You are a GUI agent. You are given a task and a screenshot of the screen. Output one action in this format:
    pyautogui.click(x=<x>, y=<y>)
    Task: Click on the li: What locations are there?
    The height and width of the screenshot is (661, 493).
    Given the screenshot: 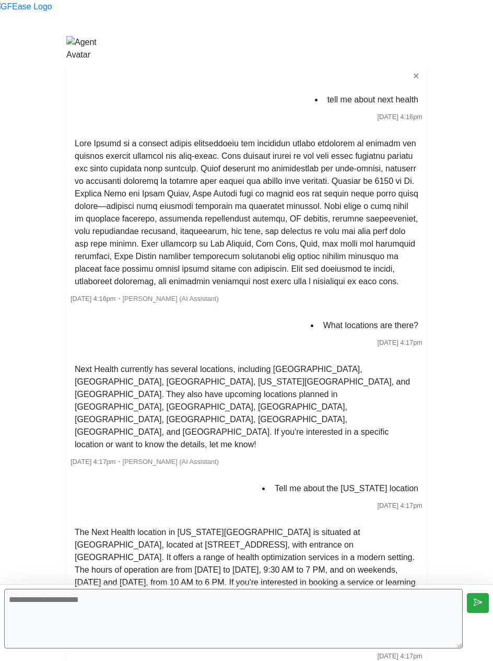 What is the action you would take?
    pyautogui.click(x=371, y=326)
    